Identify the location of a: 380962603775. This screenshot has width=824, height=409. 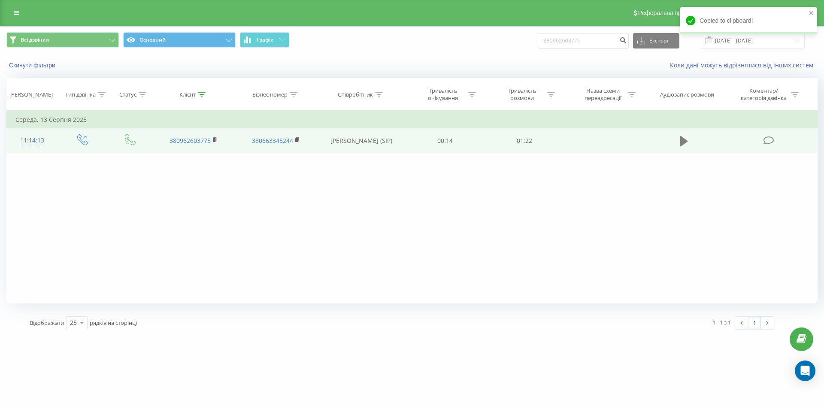
(190, 140).